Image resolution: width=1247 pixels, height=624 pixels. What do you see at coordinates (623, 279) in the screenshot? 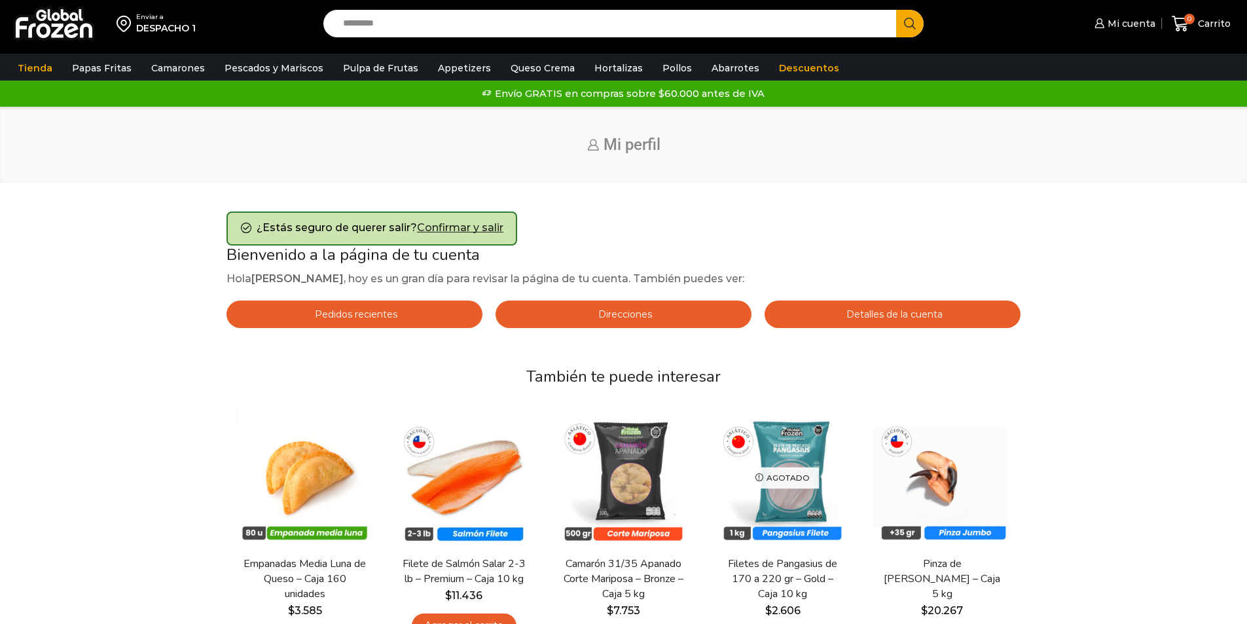
I see `p: Hola , hoy es un gran día para revisar la página de tu cuenta. También puedes ver:` at bounding box center [623, 279].